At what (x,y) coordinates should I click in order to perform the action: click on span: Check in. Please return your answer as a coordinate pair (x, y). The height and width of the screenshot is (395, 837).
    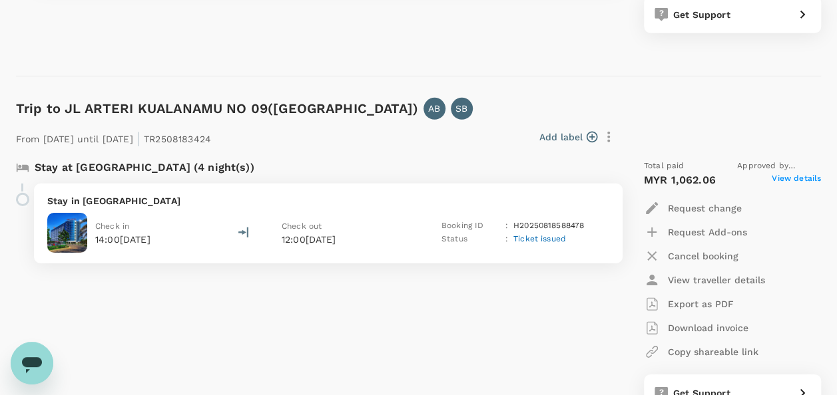
    Looking at the image, I should click on (112, 226).